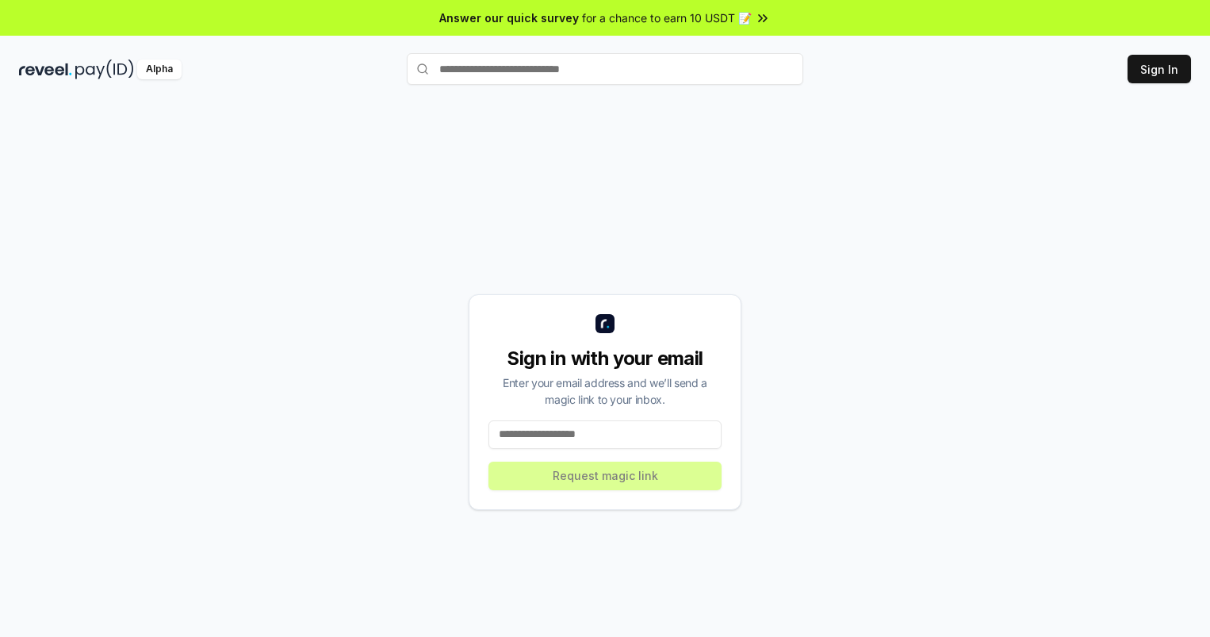  What do you see at coordinates (605, 391) in the screenshot?
I see `div: Enter your email address and we’ll send a magic link to your inbox.` at bounding box center [605, 391].